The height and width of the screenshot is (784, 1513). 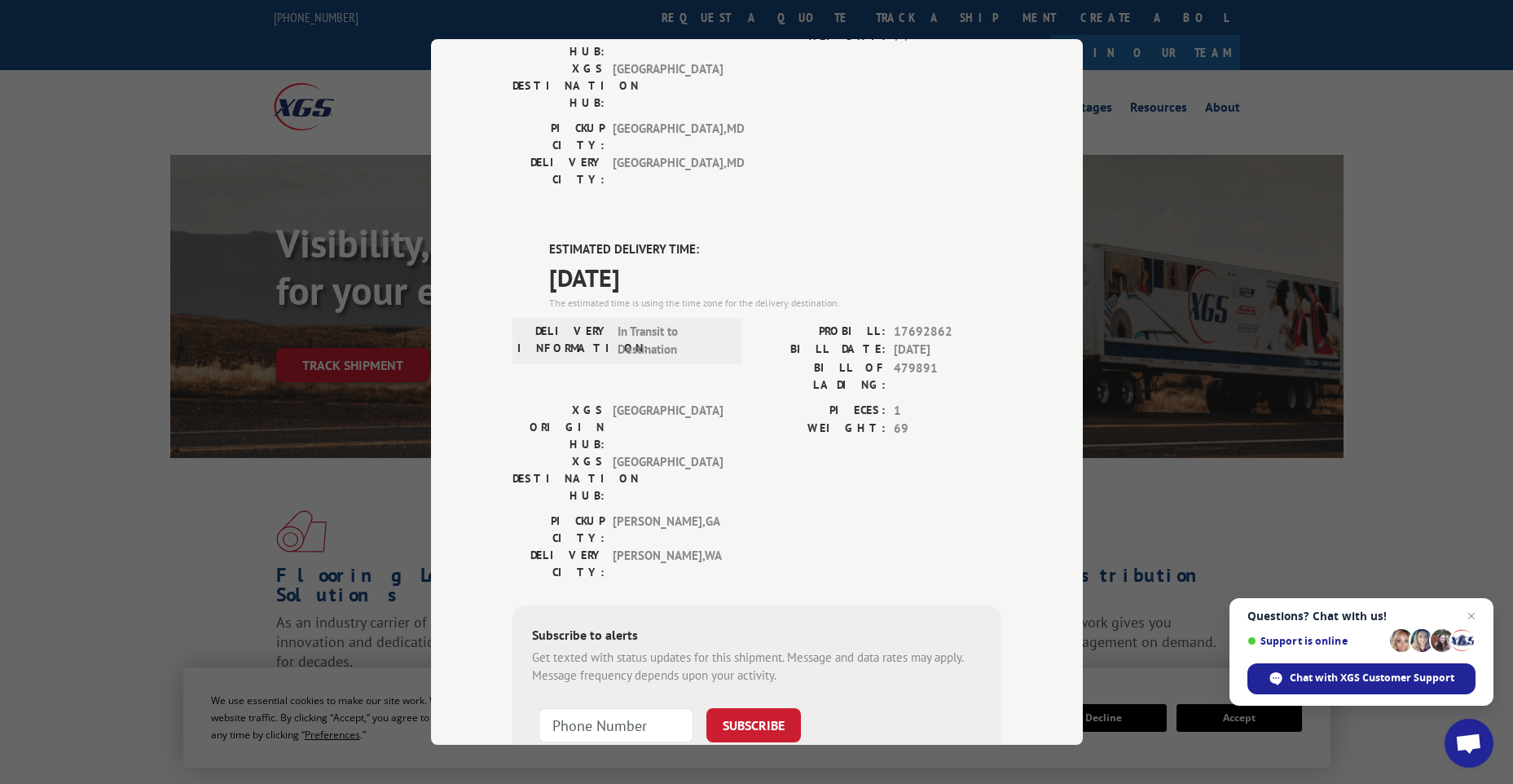 What do you see at coordinates (948, 376) in the screenshot?
I see `span: 479891` at bounding box center [948, 376].